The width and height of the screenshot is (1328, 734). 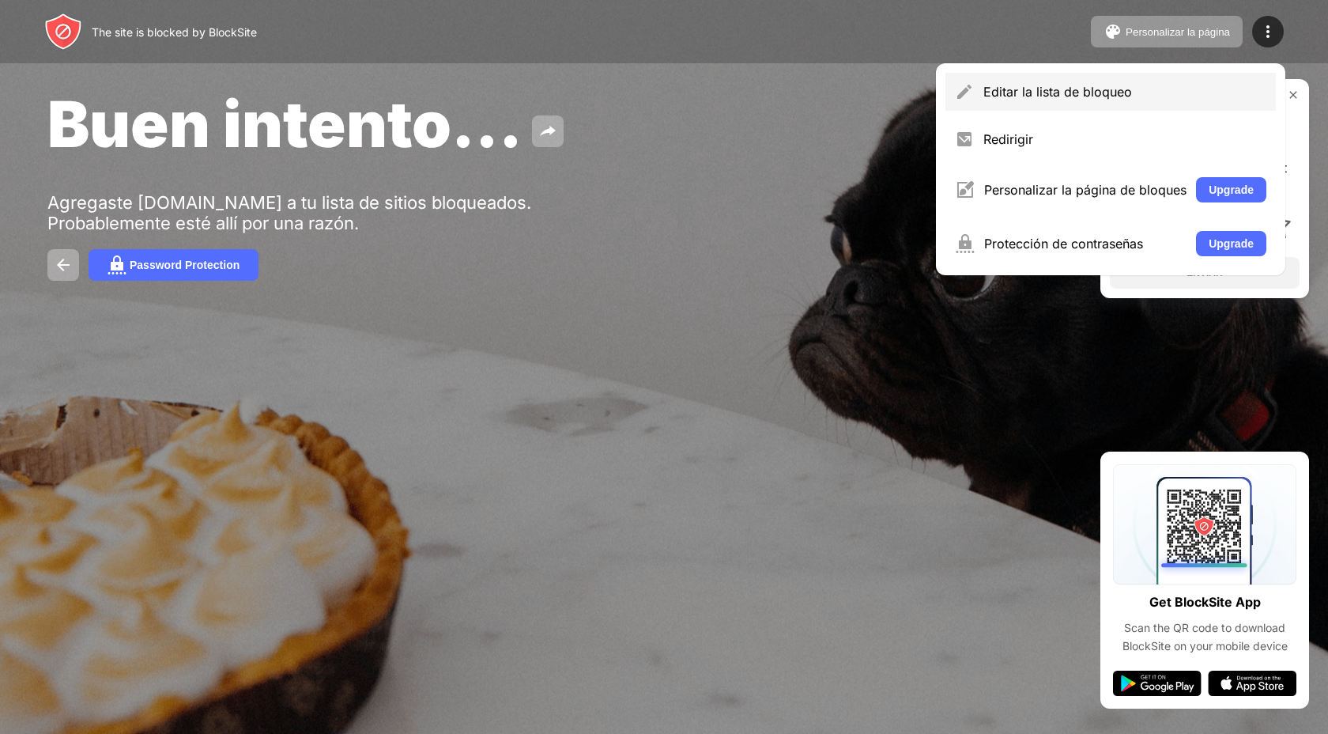 I want to click on div: Editar la lista de bloqueo, so click(x=1125, y=92).